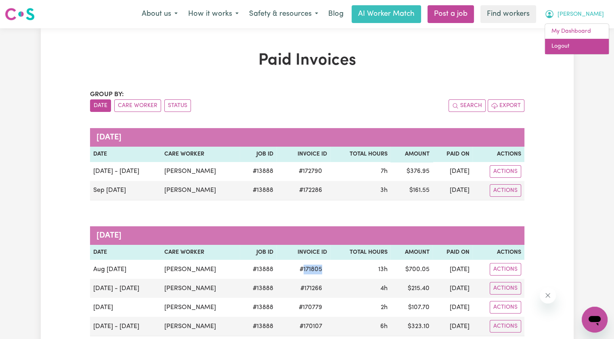  I want to click on span: 4 hours, so click(383, 288).